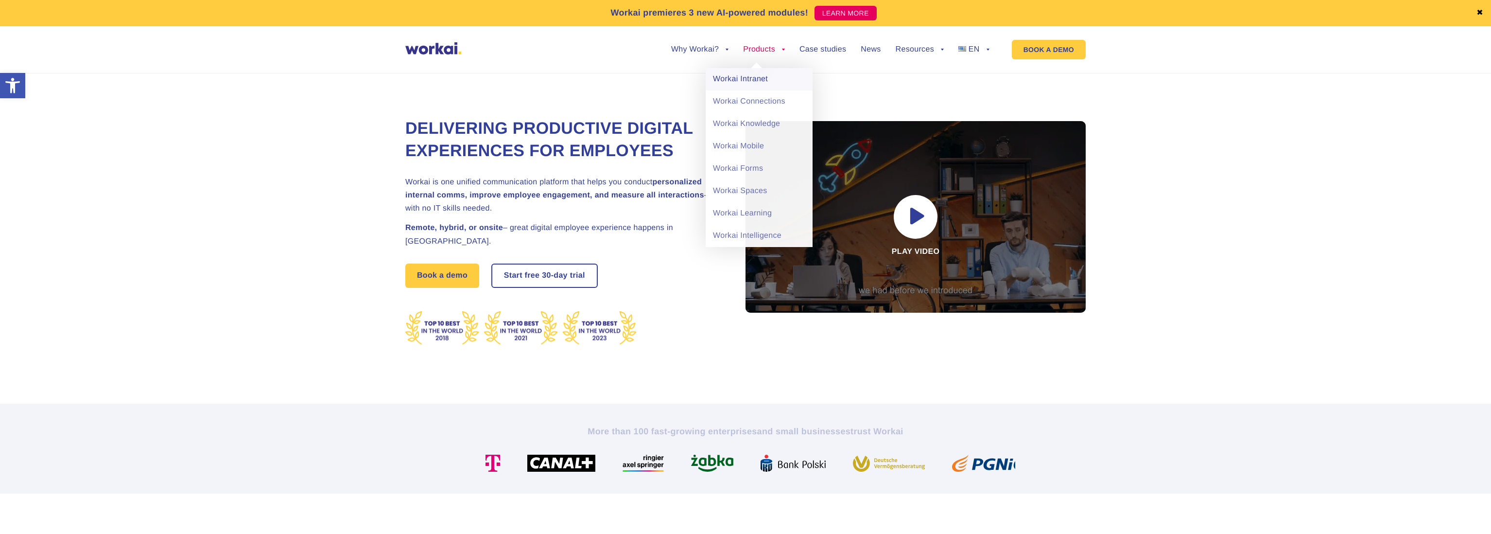 The height and width of the screenshot is (534, 1491). Describe the element at coordinates (846, 13) in the screenshot. I see `a: LEARN MORE` at that location.